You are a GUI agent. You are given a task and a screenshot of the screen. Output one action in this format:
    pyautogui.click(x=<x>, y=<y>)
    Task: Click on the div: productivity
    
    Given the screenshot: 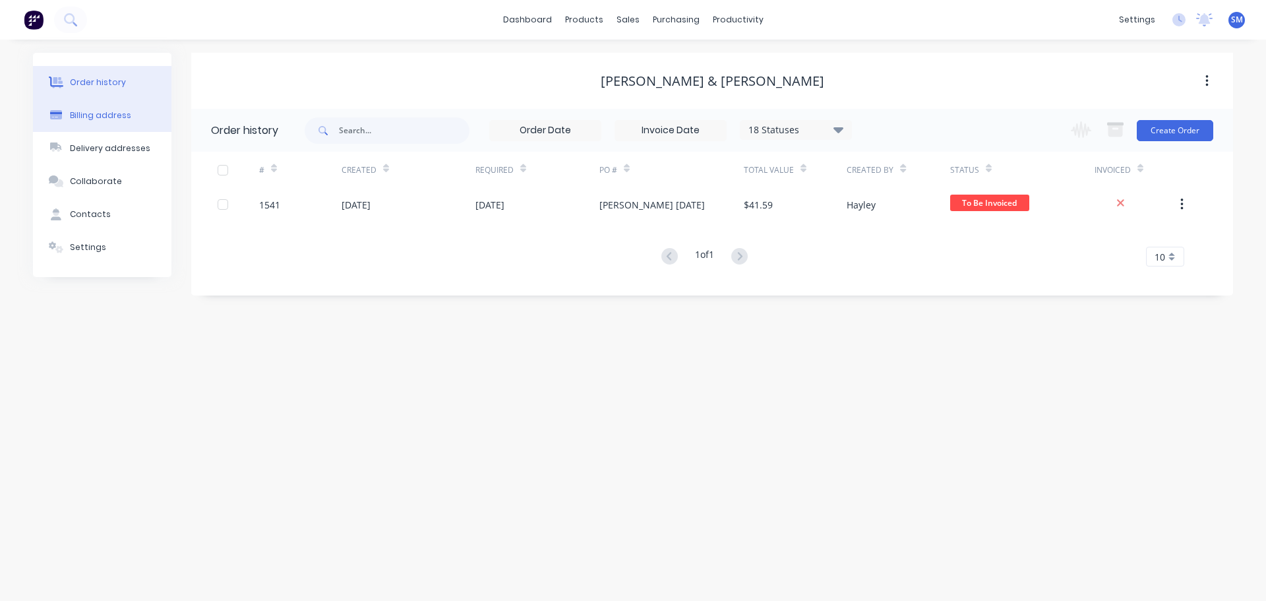 What is the action you would take?
    pyautogui.click(x=738, y=20)
    